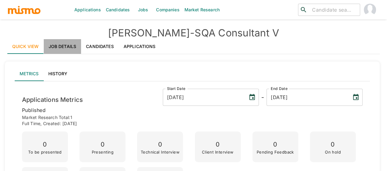 The image size is (387, 171). What do you see at coordinates (192, 110) in the screenshot?
I see `p: published` at bounding box center [192, 110].